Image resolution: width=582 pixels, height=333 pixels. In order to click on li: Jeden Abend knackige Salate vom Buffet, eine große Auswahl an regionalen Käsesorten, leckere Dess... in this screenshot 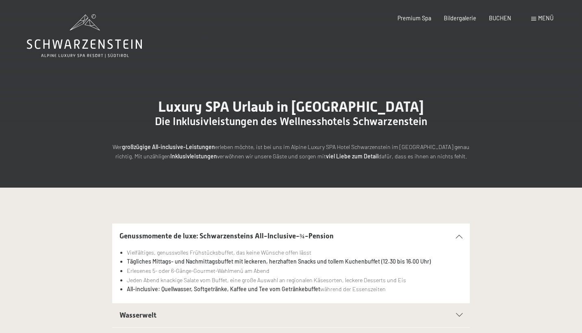, I will do `click(295, 280)`.